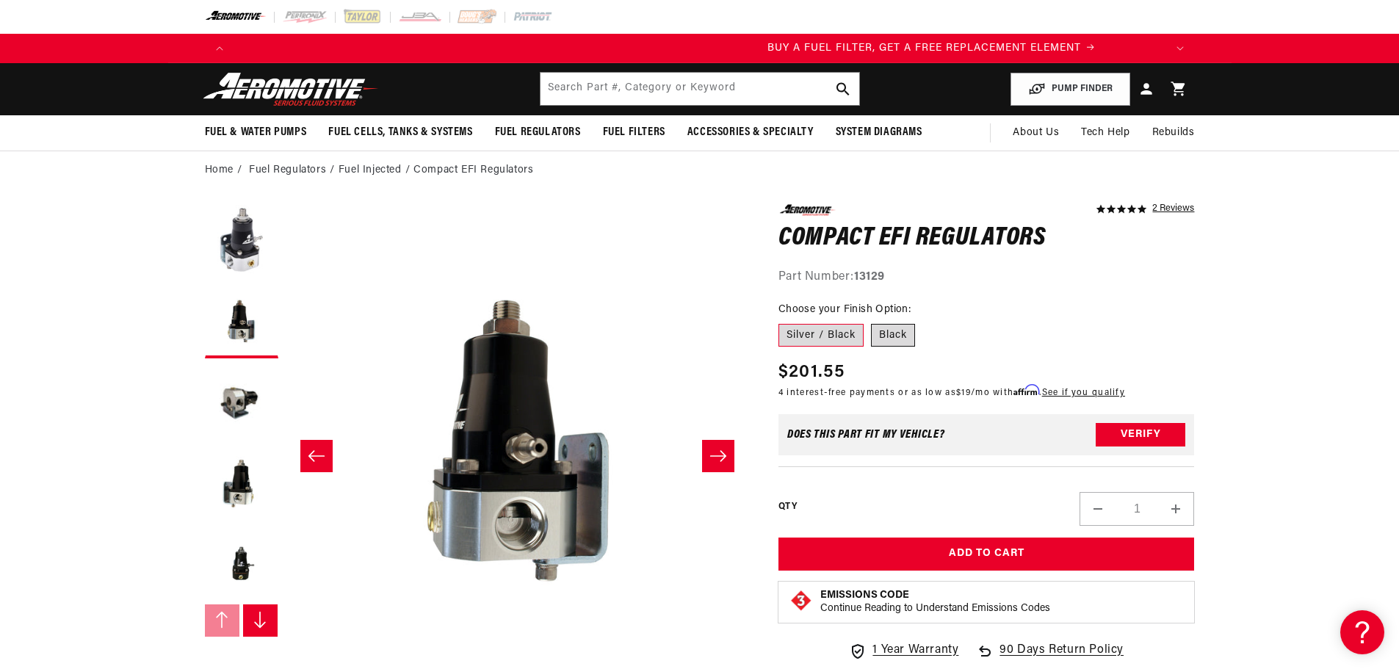 Image resolution: width=1399 pixels, height=669 pixels. I want to click on button: Translation missing: en.sections.announcements.next_announcement, so click(1180, 48).